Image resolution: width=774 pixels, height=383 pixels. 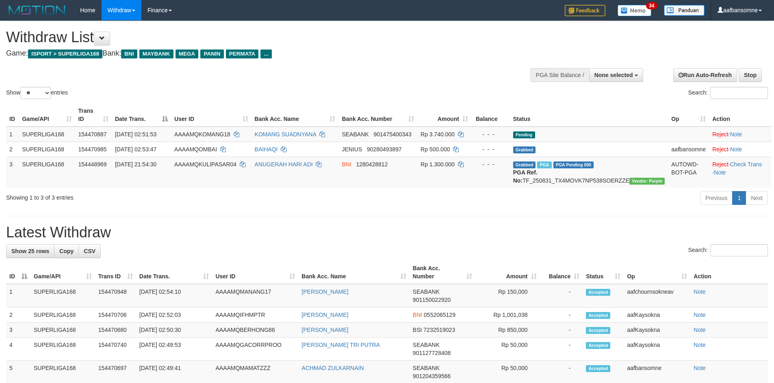 I want to click on span: Copy, so click(x=66, y=251).